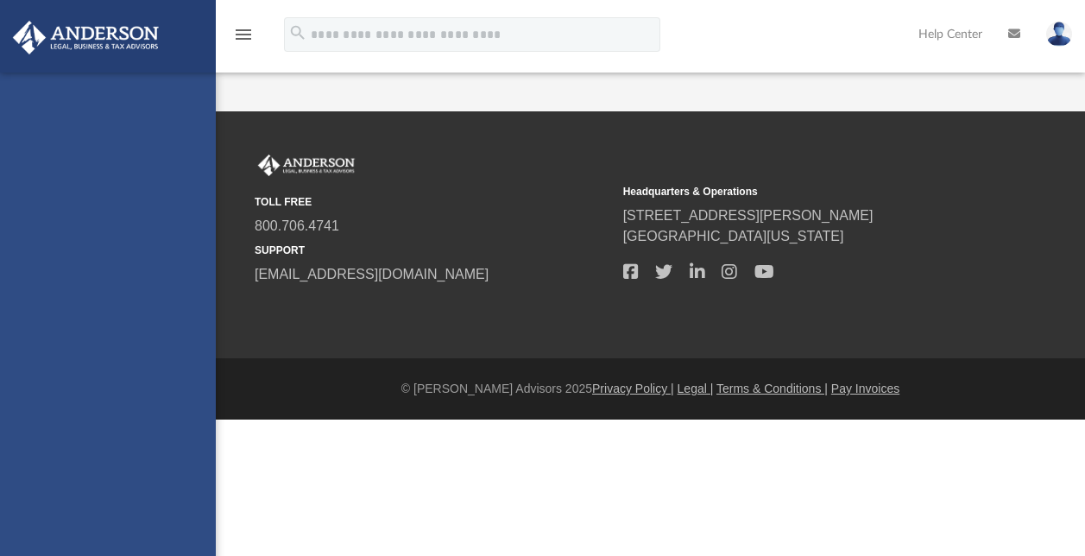 This screenshot has width=1085, height=556. Describe the element at coordinates (297, 225) in the screenshot. I see `a: 800.706.4741` at that location.